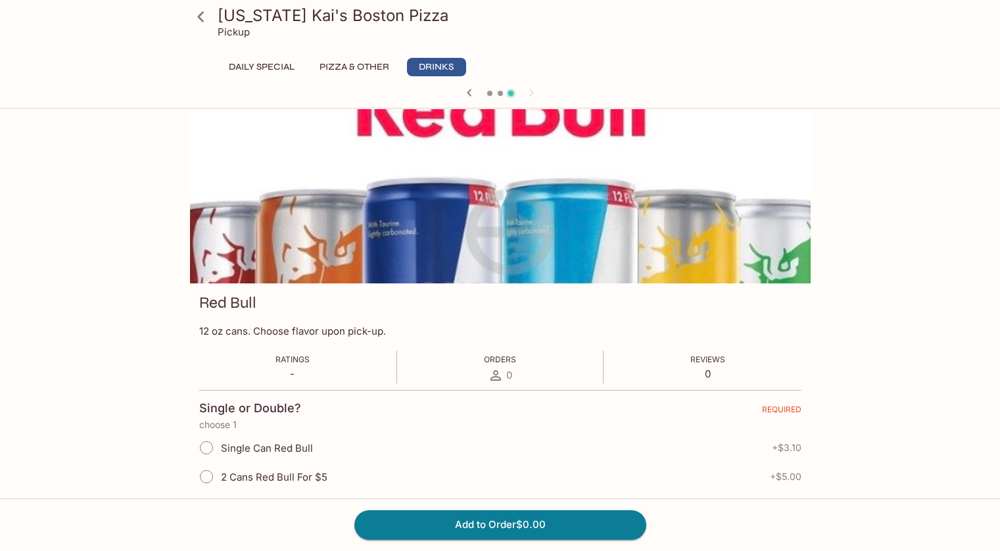  I want to click on span: REQUIRED, so click(781, 411).